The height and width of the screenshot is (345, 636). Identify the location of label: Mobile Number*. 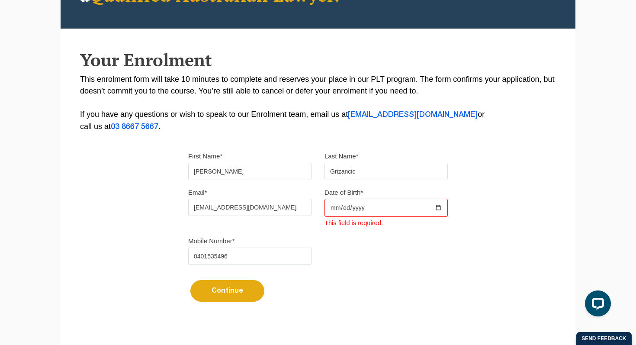
(211, 241).